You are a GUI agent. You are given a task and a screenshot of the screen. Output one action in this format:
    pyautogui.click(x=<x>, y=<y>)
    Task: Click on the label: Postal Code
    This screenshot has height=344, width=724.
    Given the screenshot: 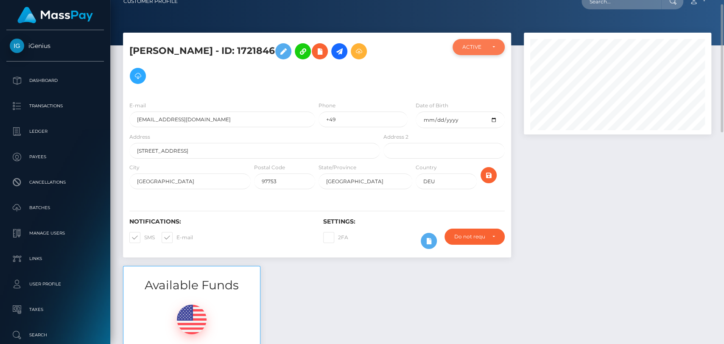 What is the action you would take?
    pyautogui.click(x=269, y=167)
    